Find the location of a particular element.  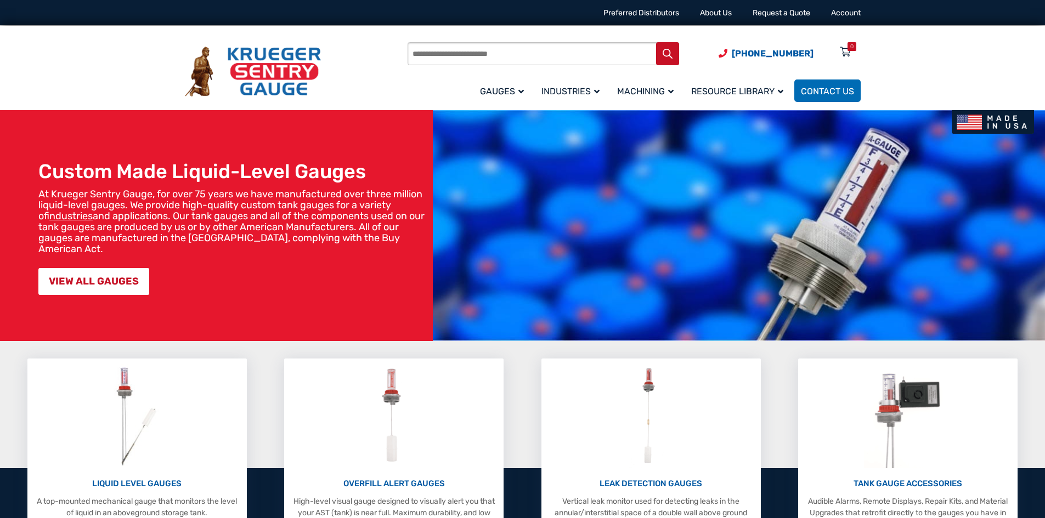

a: Account is located at coordinates (846, 13).